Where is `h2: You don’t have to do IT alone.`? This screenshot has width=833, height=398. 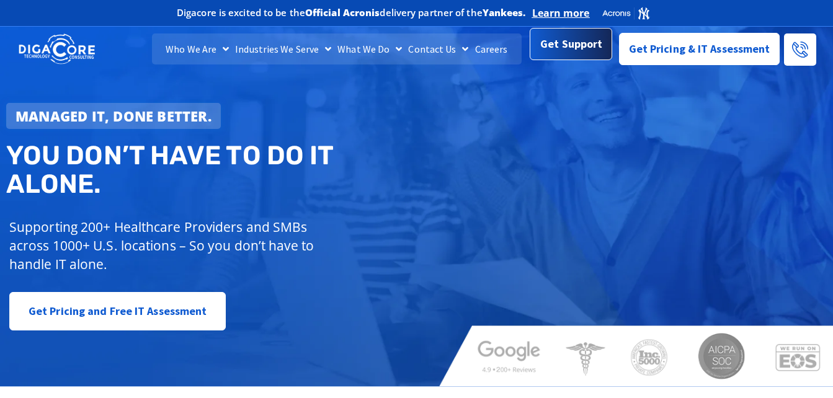
h2: You don’t have to do IT alone. is located at coordinates (216, 170).